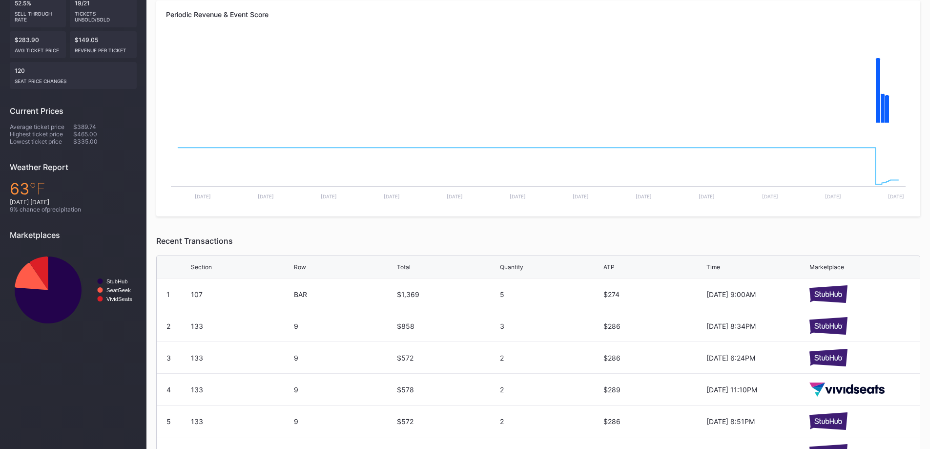 Image resolution: width=930 pixels, height=449 pixels. What do you see at coordinates (73, 111) in the screenshot?
I see `div: Current Prices` at bounding box center [73, 111].